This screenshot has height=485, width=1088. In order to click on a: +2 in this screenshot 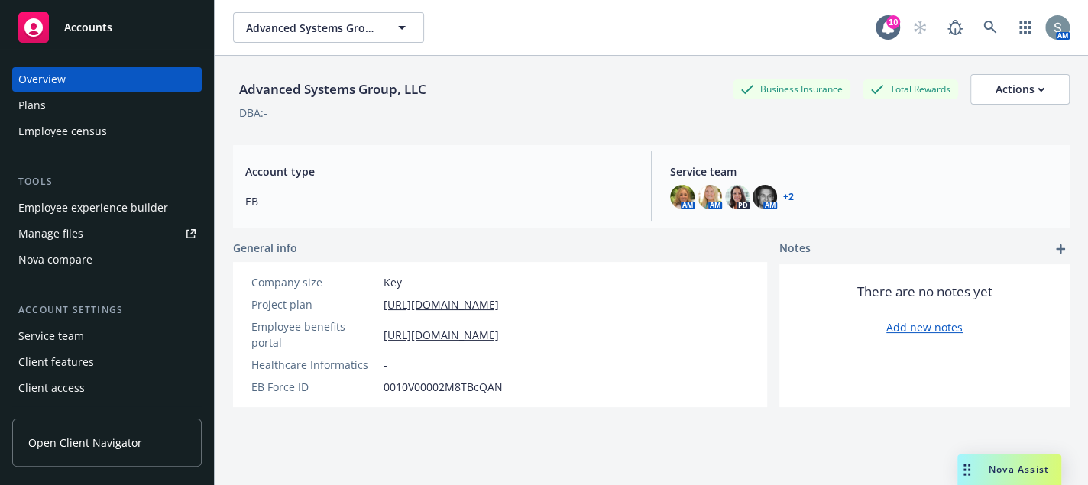, I will do `click(788, 197)`.